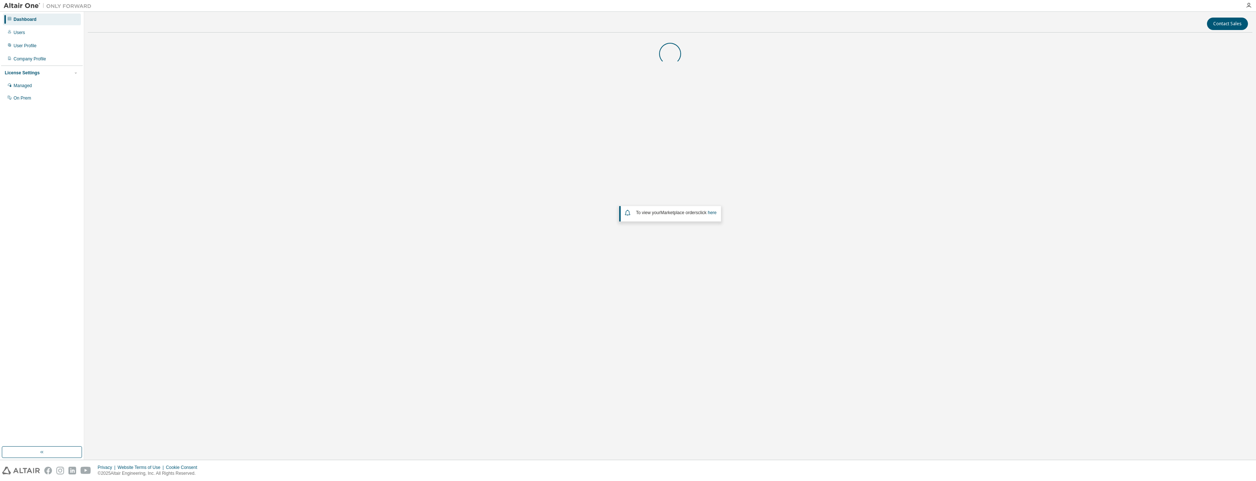 The height and width of the screenshot is (481, 1256). Describe the element at coordinates (19, 33) in the screenshot. I see `div: Users` at that location.